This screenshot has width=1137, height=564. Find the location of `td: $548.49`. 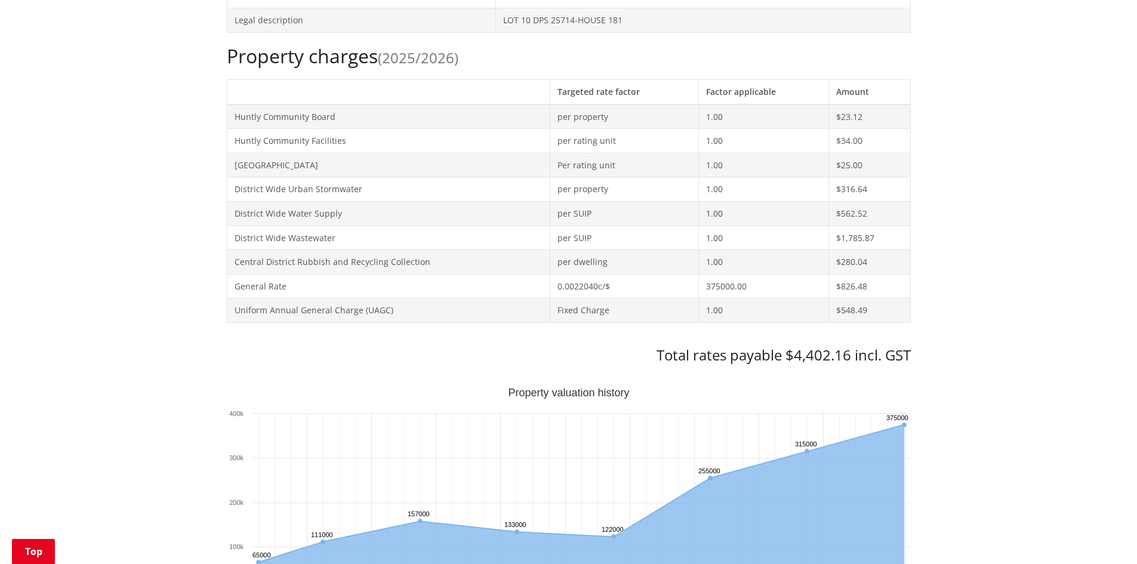

td: $548.49 is located at coordinates (869, 310).